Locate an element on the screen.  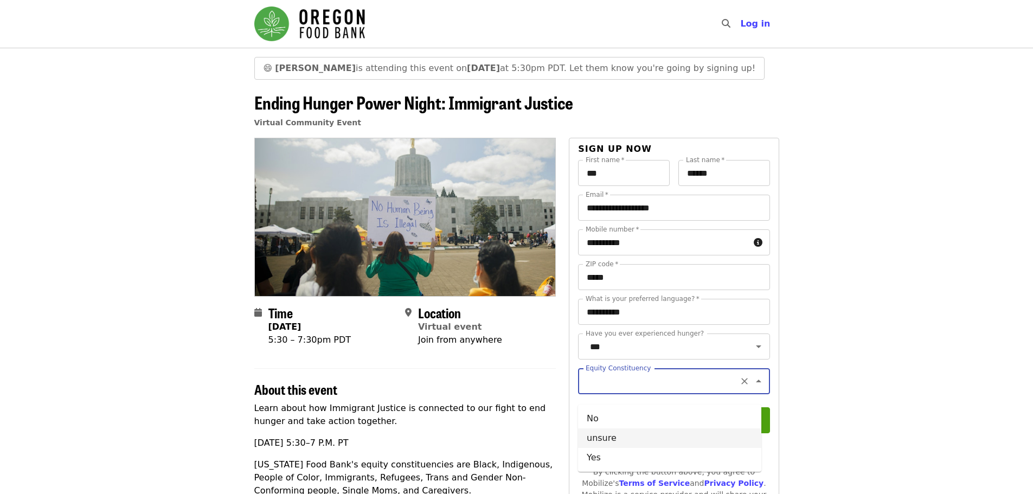
i: map-marker-alt icon is located at coordinates (408, 312).